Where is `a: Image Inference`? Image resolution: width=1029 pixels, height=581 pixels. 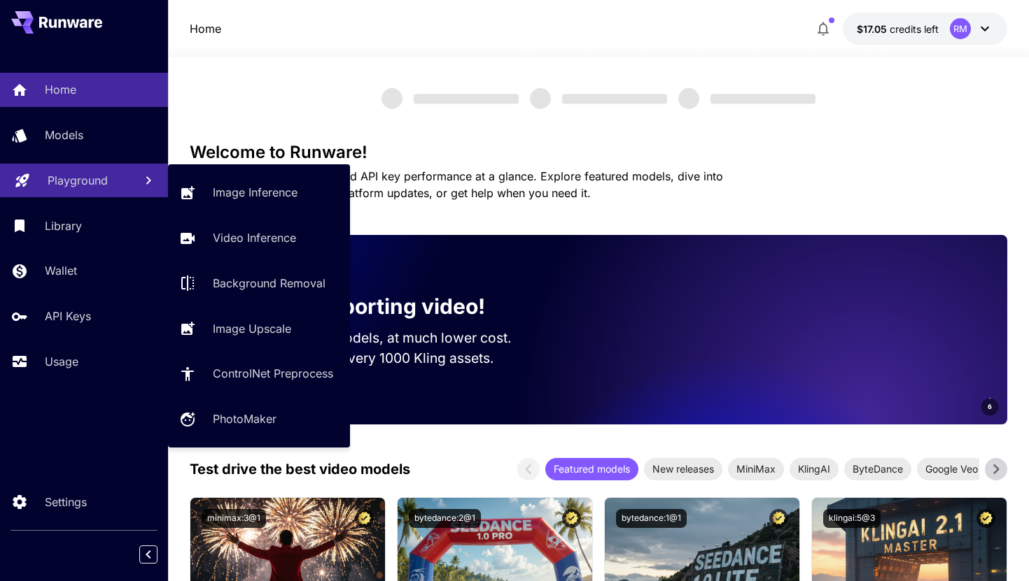
a: Image Inference is located at coordinates (259, 192).